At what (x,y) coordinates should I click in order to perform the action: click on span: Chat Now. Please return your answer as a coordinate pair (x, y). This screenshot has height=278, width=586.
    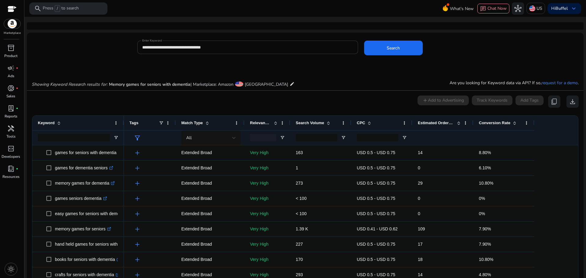
    Looking at the image, I should click on (497, 8).